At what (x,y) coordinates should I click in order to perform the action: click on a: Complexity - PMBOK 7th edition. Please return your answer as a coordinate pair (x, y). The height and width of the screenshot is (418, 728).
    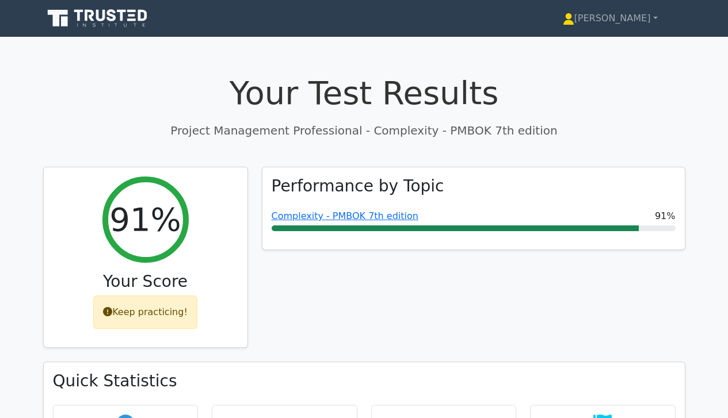
    Looking at the image, I should click on (345, 216).